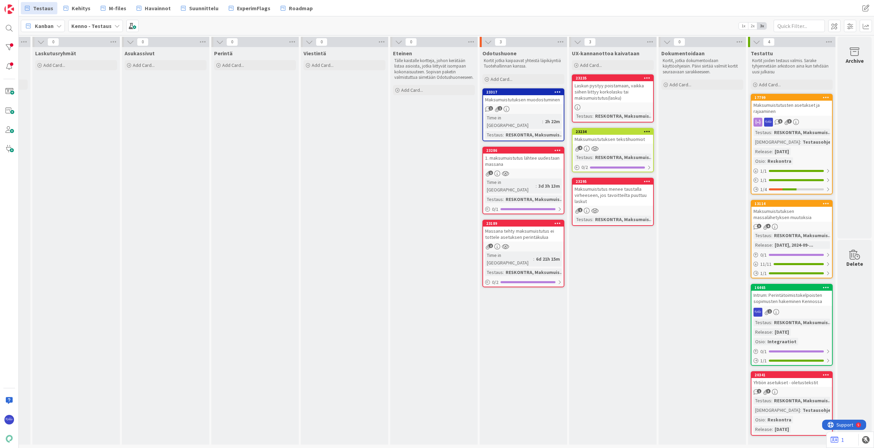  I want to click on div: 1. maksumuistutus lähtee uudestaan massana, so click(523, 161).